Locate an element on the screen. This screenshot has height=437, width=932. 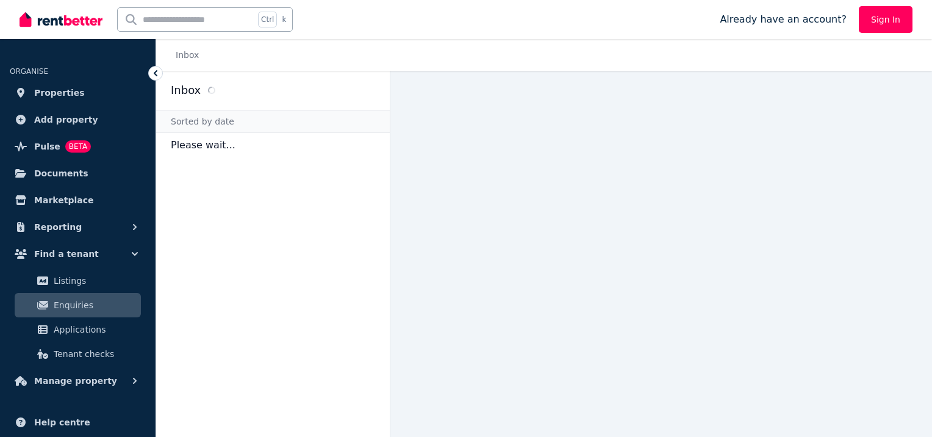
span: BETA is located at coordinates (78, 146).